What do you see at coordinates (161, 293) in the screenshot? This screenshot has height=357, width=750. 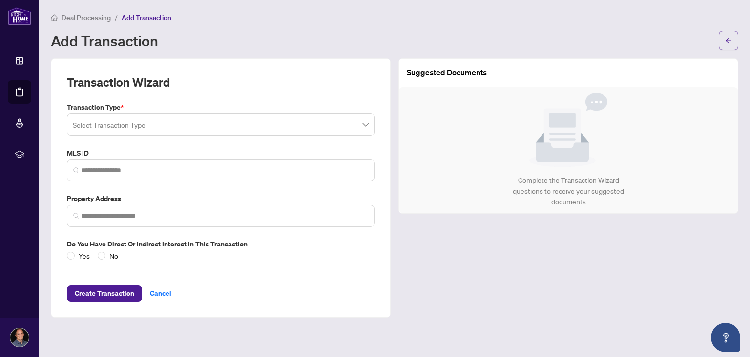 I see `button: Cancel` at bounding box center [161, 293].